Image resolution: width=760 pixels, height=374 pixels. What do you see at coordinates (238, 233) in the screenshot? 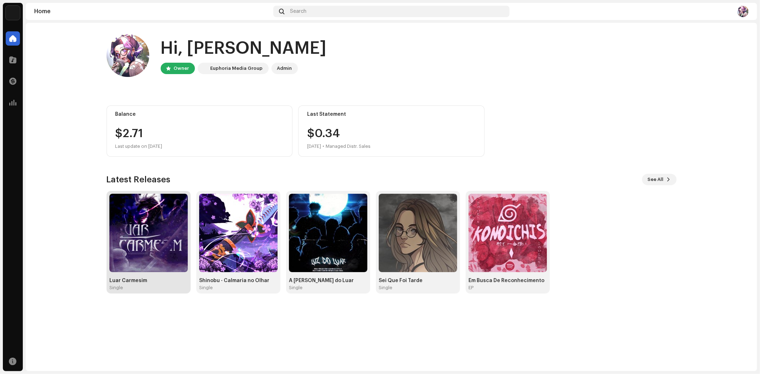
I see `img: e3941110-94d9-4b12-8377-6665af81f225` at bounding box center [238, 233].